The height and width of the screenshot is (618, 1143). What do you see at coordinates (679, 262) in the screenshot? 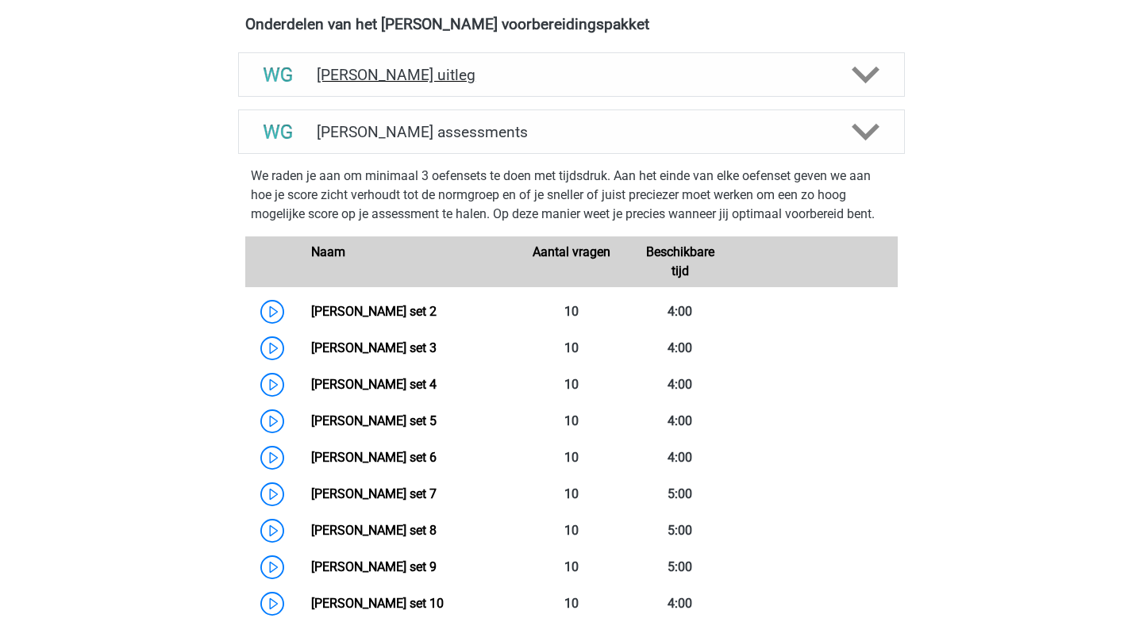
I see `div: Beschikbare tijd` at bounding box center [679, 262].